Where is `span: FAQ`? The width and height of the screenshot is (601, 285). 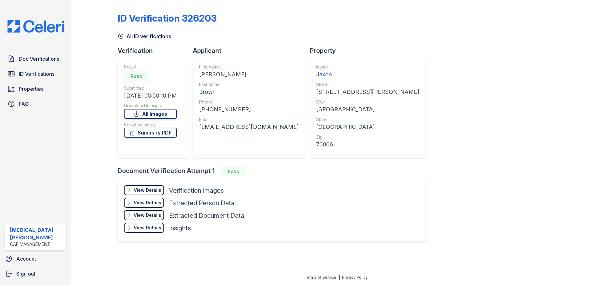 span: FAQ is located at coordinates (24, 104).